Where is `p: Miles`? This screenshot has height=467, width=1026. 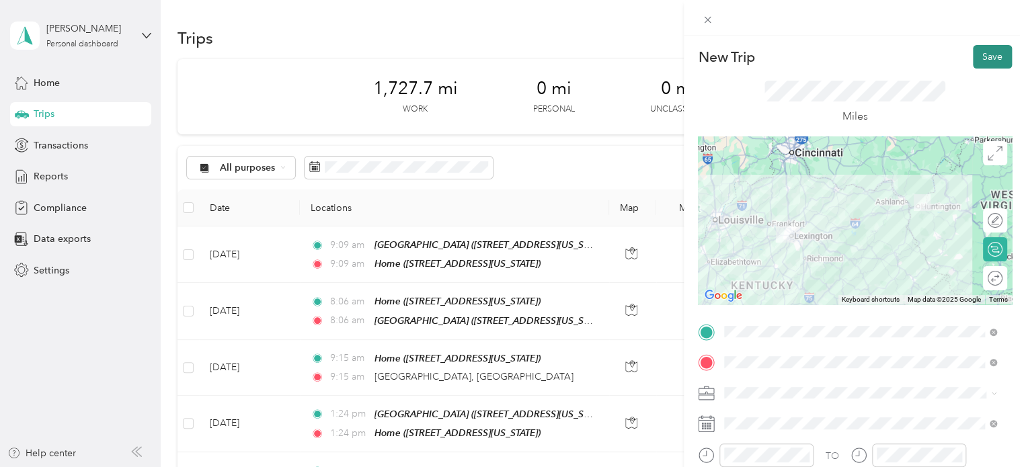
p: Miles is located at coordinates (855, 116).